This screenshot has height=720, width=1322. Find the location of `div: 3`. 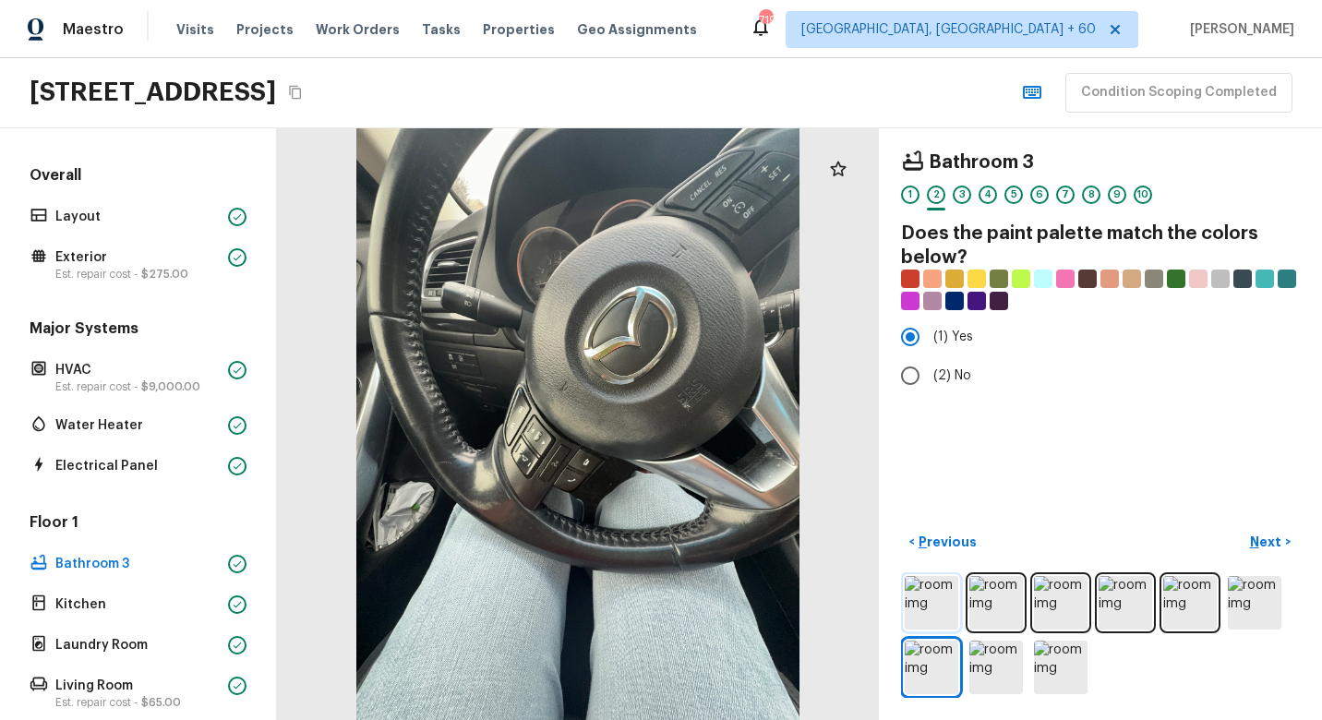

div: 3 is located at coordinates (962, 195).